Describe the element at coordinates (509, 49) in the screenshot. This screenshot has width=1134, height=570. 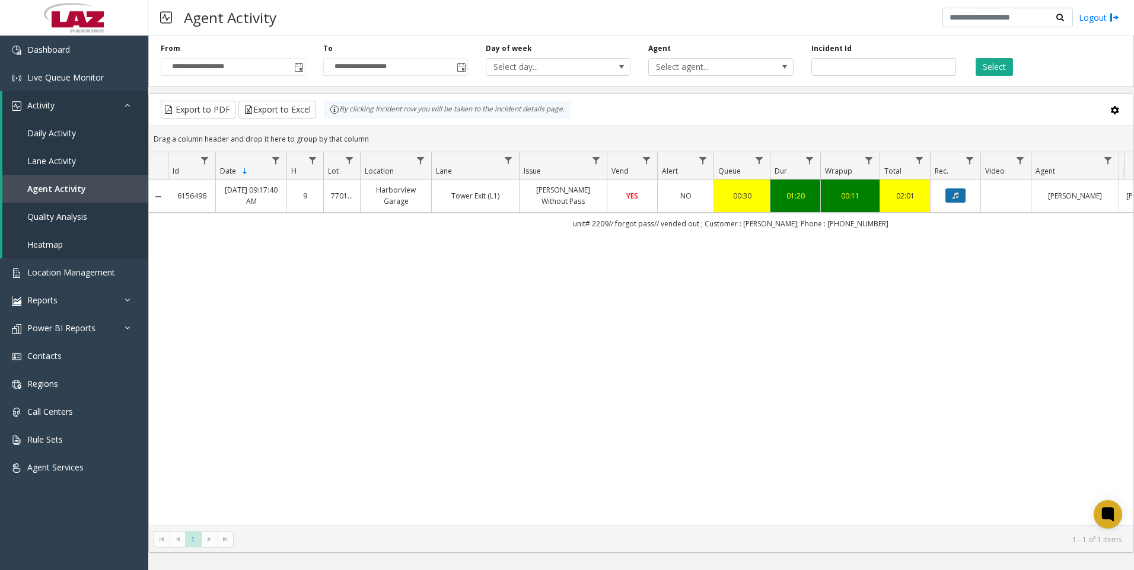
I see `label: Day of week` at that location.